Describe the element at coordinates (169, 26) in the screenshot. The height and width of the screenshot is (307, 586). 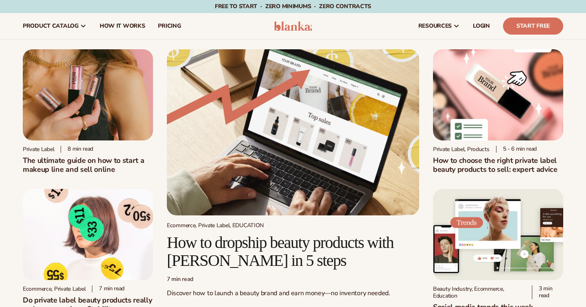
I see `span: pricing` at that location.